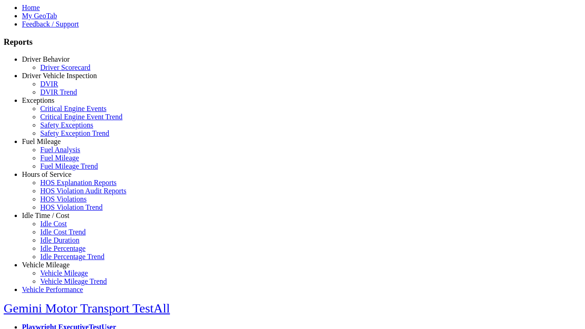 This screenshot has height=329, width=585. I want to click on a: HOS Violation Audit Reports, so click(83, 191).